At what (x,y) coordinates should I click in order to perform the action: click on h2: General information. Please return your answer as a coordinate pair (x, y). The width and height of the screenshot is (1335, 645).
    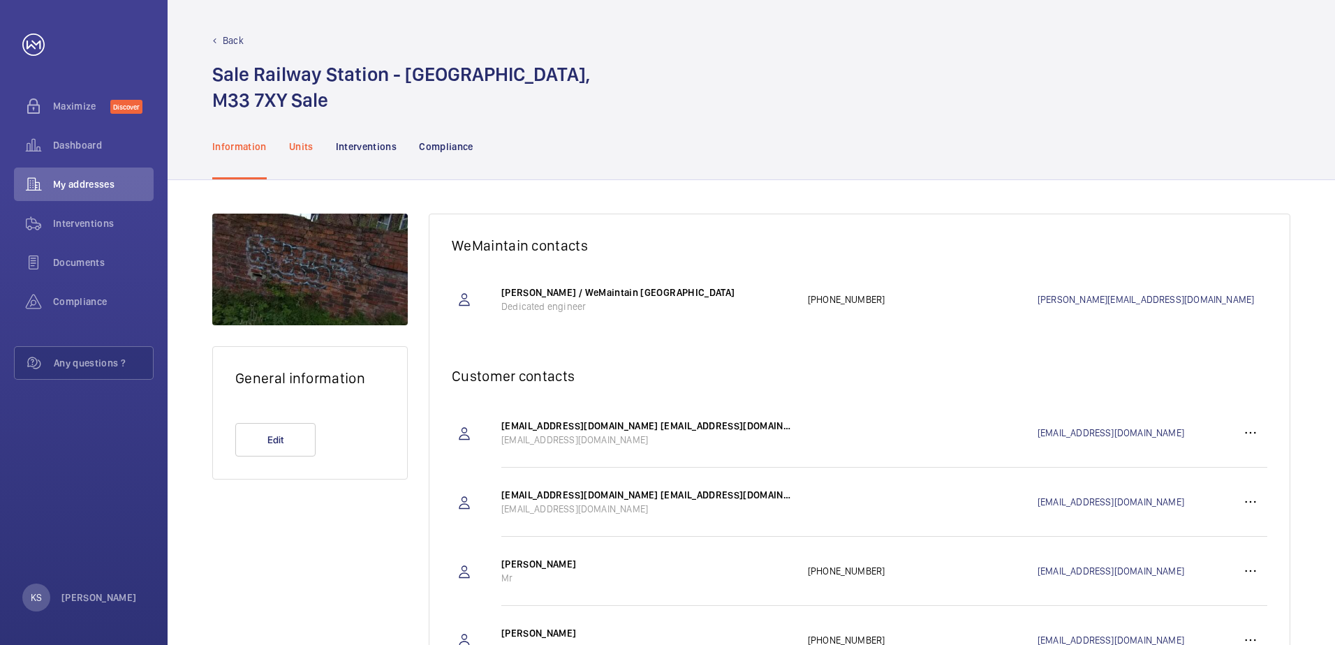
    Looking at the image, I should click on (310, 378).